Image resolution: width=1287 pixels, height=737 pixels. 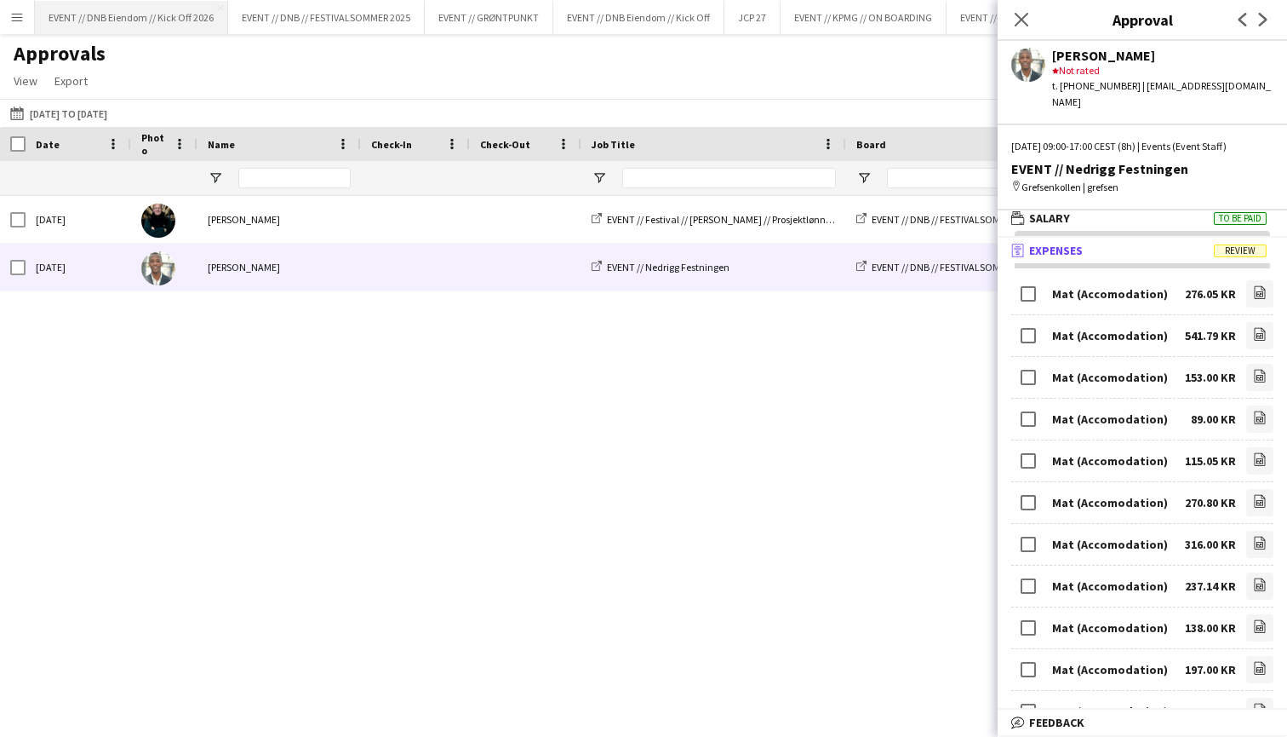 I want to click on button: EVENT // DNB // FESTIVALSOMMER 2025, so click(x=326, y=17).